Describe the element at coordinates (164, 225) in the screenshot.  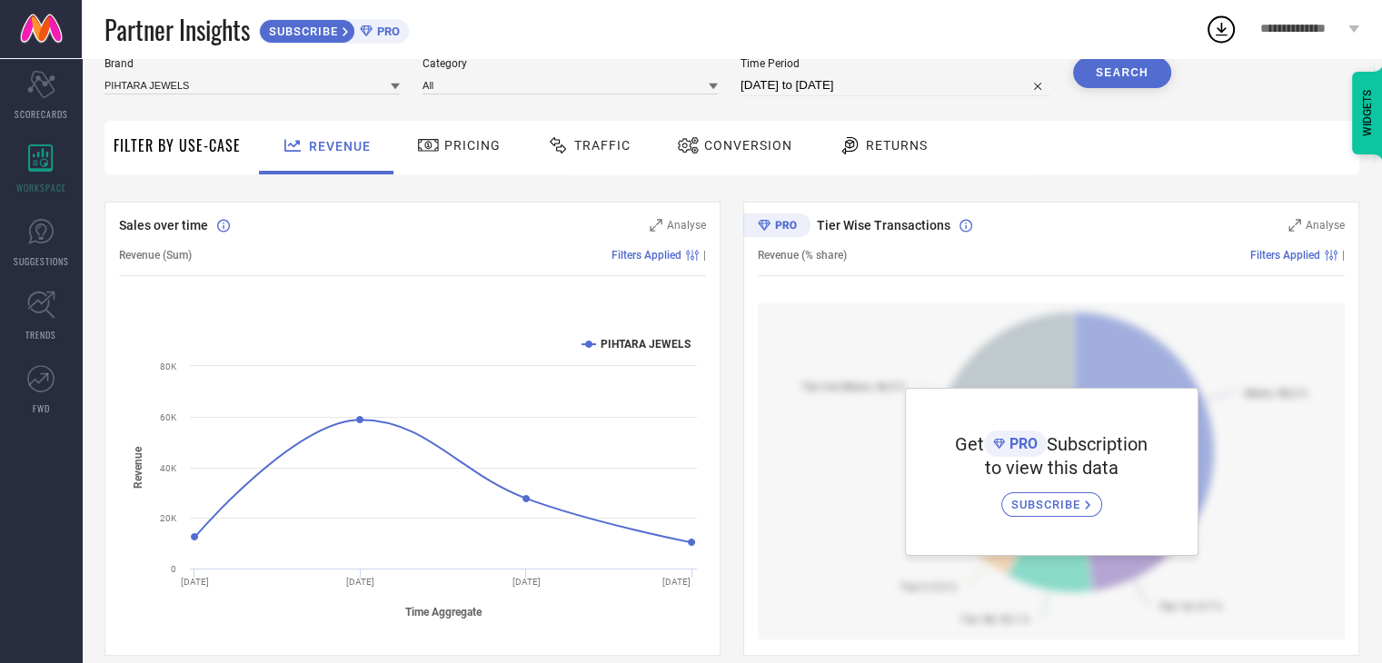
I see `span: Sales over time` at that location.